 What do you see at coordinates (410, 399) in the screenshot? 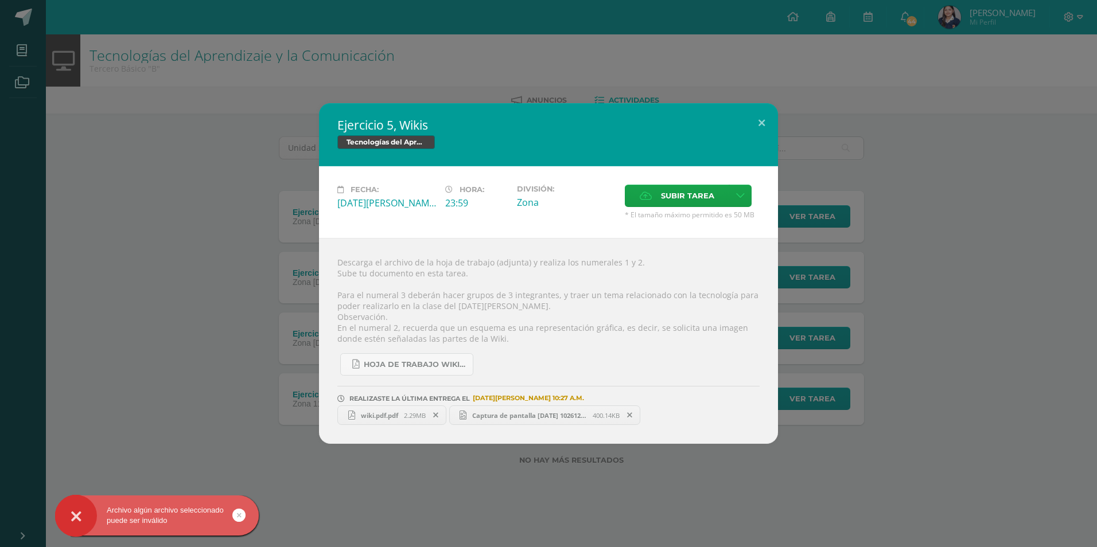
I see `span: REALIZASTE LA ÚLTIMA ENTREGA EL` at bounding box center [410, 399].